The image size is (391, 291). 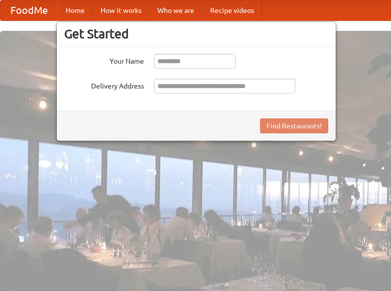 I want to click on a: FoodMe, so click(x=29, y=10).